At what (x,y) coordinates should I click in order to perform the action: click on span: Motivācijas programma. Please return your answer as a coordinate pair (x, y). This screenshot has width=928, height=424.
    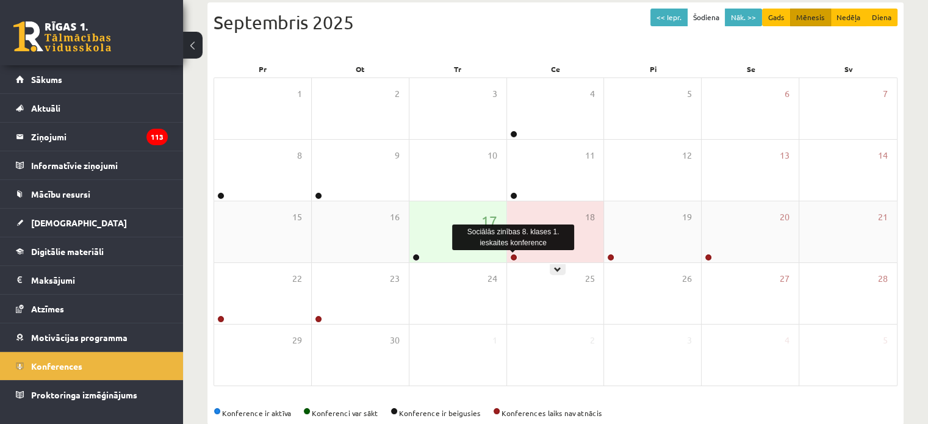
    Looking at the image, I should click on (79, 337).